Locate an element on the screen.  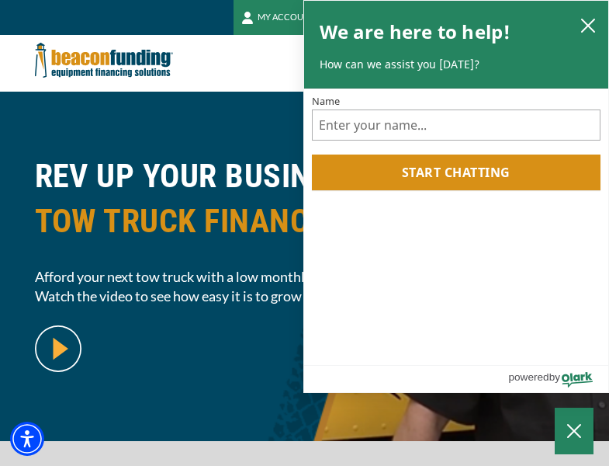
button: close chatbox is located at coordinates (588, 25).